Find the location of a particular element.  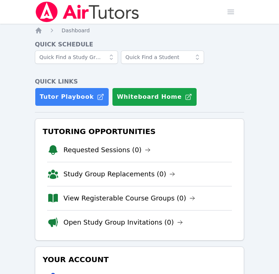

input: Quick Find a Study Group is located at coordinates (76, 57).